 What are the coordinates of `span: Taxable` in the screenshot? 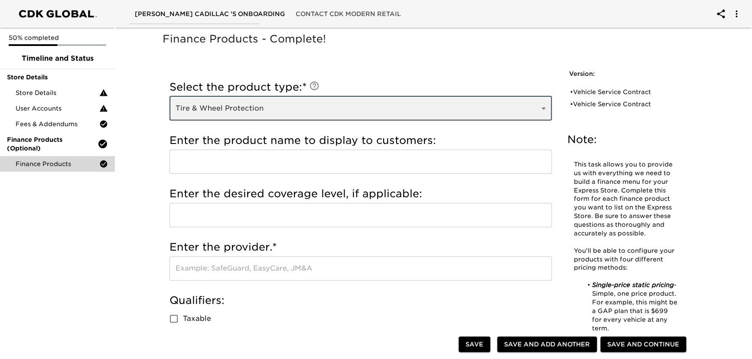 It's located at (197, 319).